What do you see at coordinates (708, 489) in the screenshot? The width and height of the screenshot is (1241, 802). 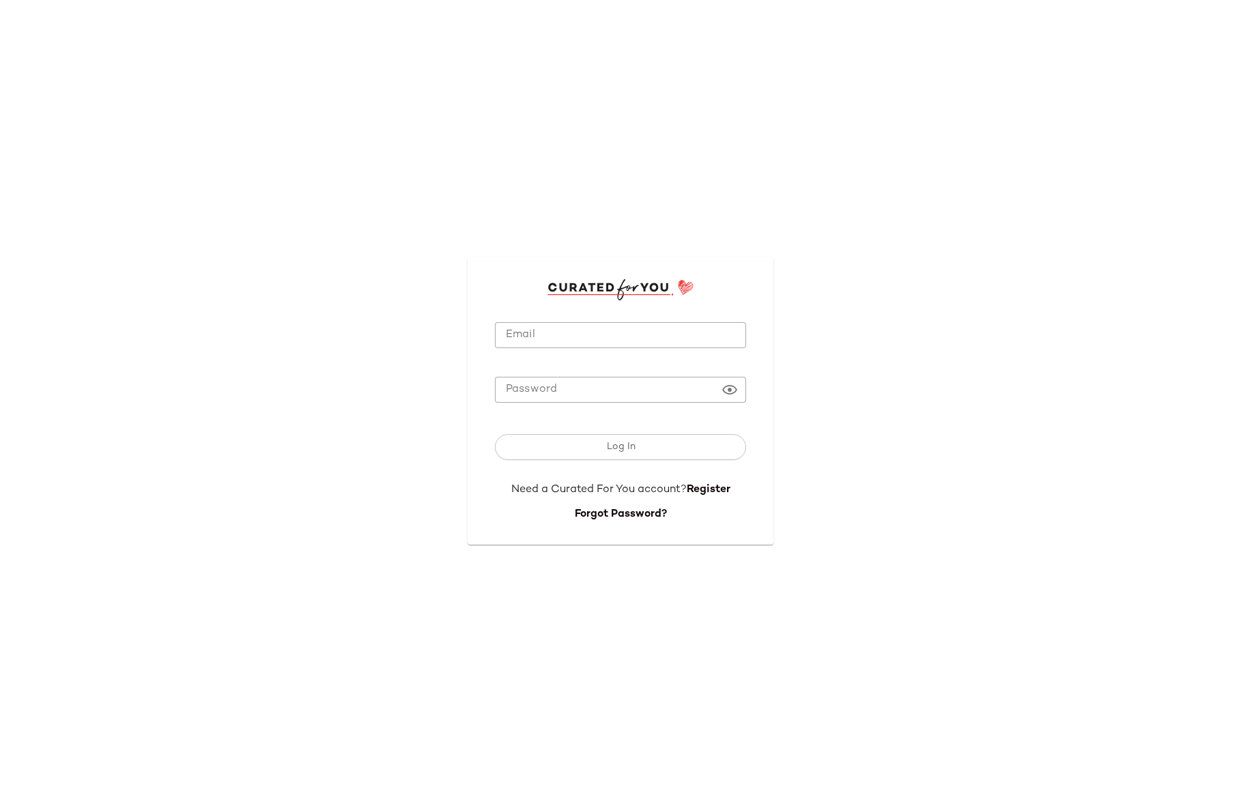 I see `a: Register` at bounding box center [708, 489].